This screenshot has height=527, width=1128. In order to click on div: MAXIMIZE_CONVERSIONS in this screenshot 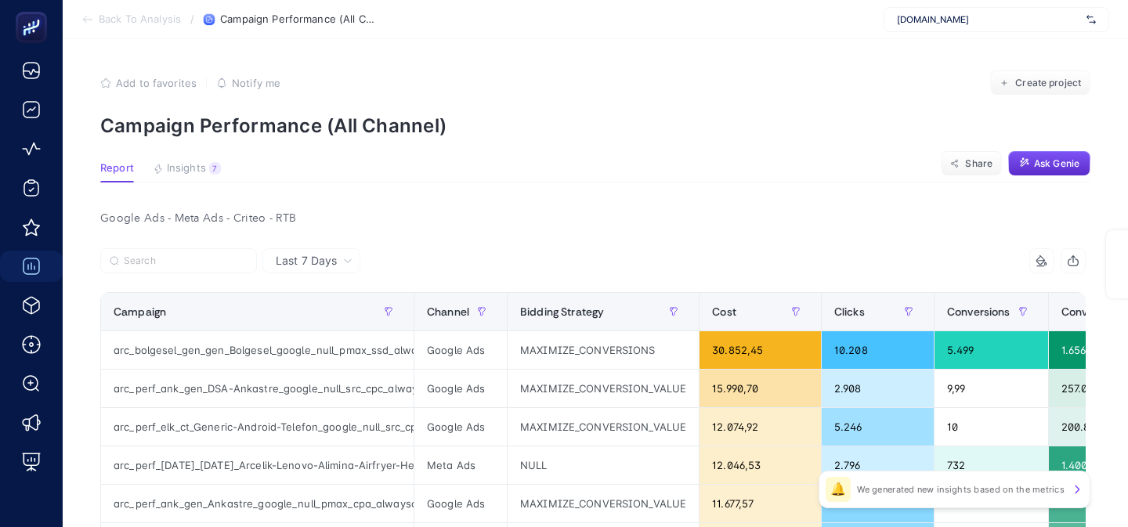, I will do `click(603, 350)`.